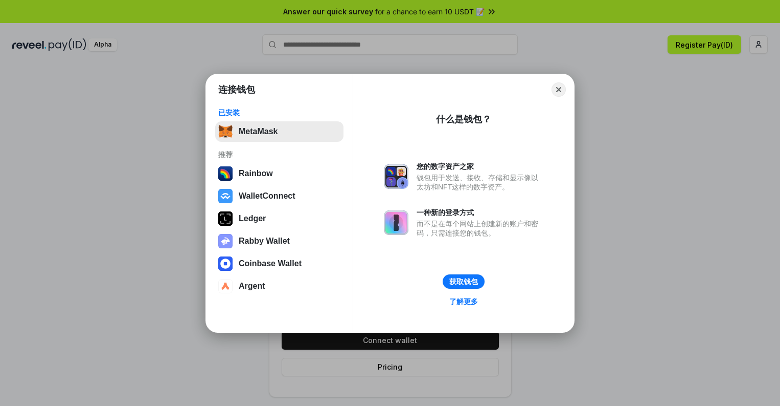  I want to click on div: 一种新的登录方式, so click(480, 212).